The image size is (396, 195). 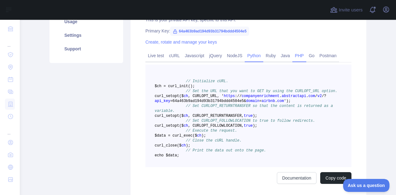 What do you see at coordinates (235, 56) in the screenshot?
I see `a: NodeJS` at bounding box center [235, 56].